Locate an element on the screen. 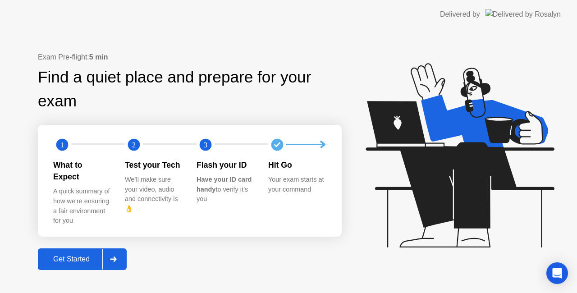 The image size is (577, 293). div: Flash your ID is located at coordinates (225, 165).